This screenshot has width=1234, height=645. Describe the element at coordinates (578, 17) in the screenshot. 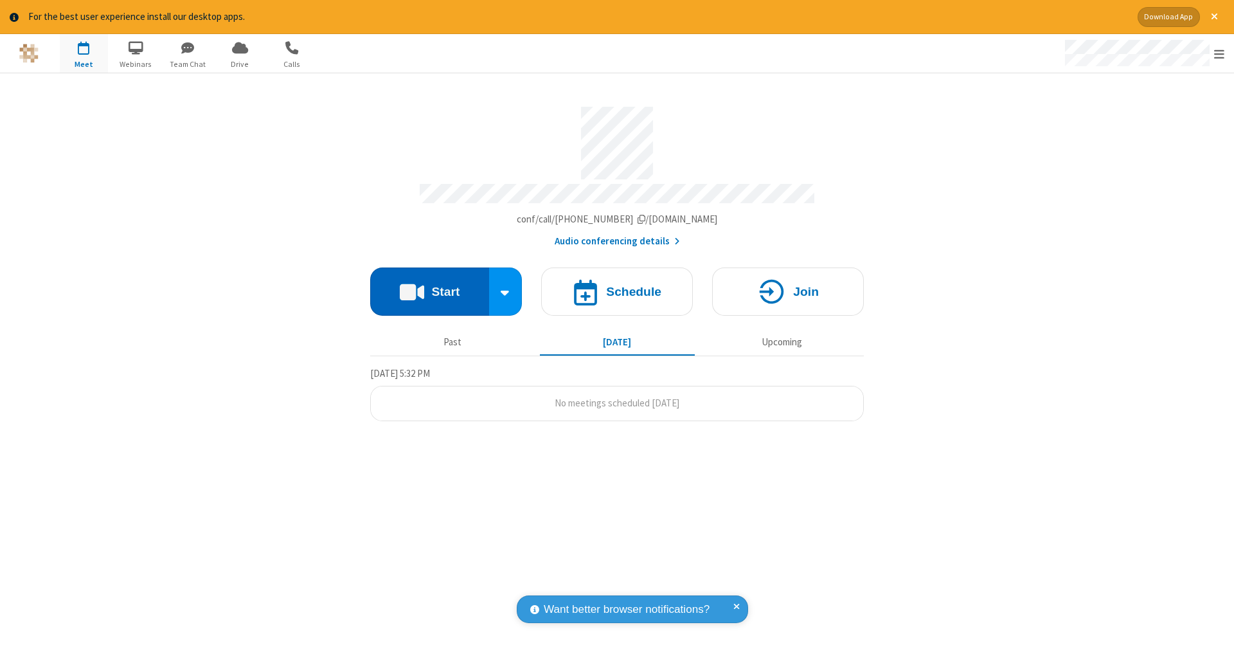

I see `div: For the best user experience install our desktop apps.` at that location.